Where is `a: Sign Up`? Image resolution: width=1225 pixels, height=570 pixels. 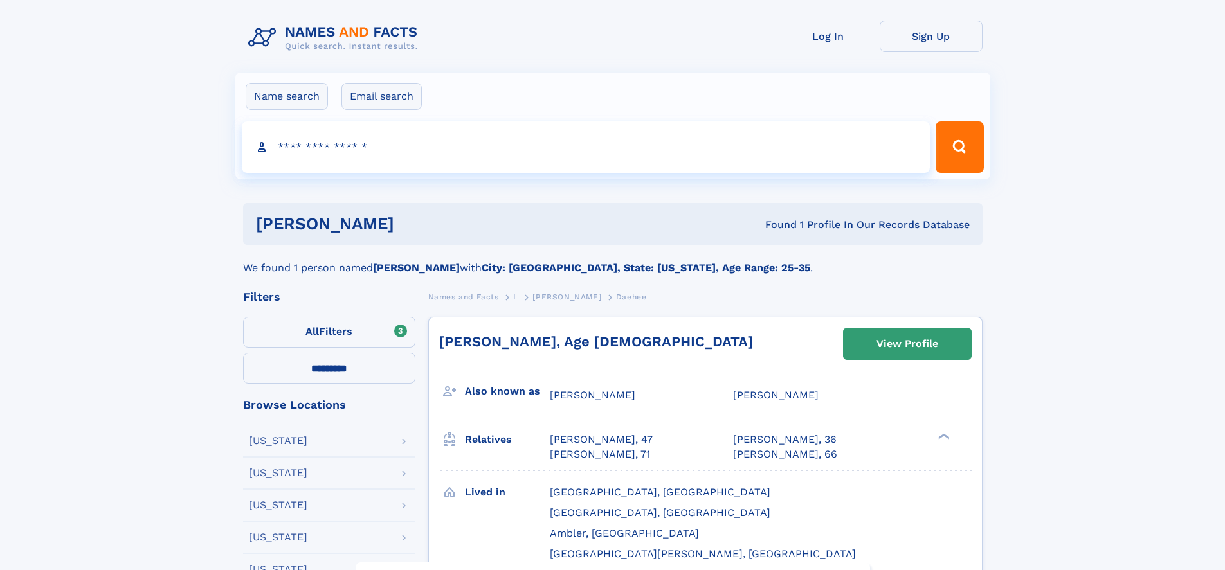 a: Sign Up is located at coordinates (931, 36).